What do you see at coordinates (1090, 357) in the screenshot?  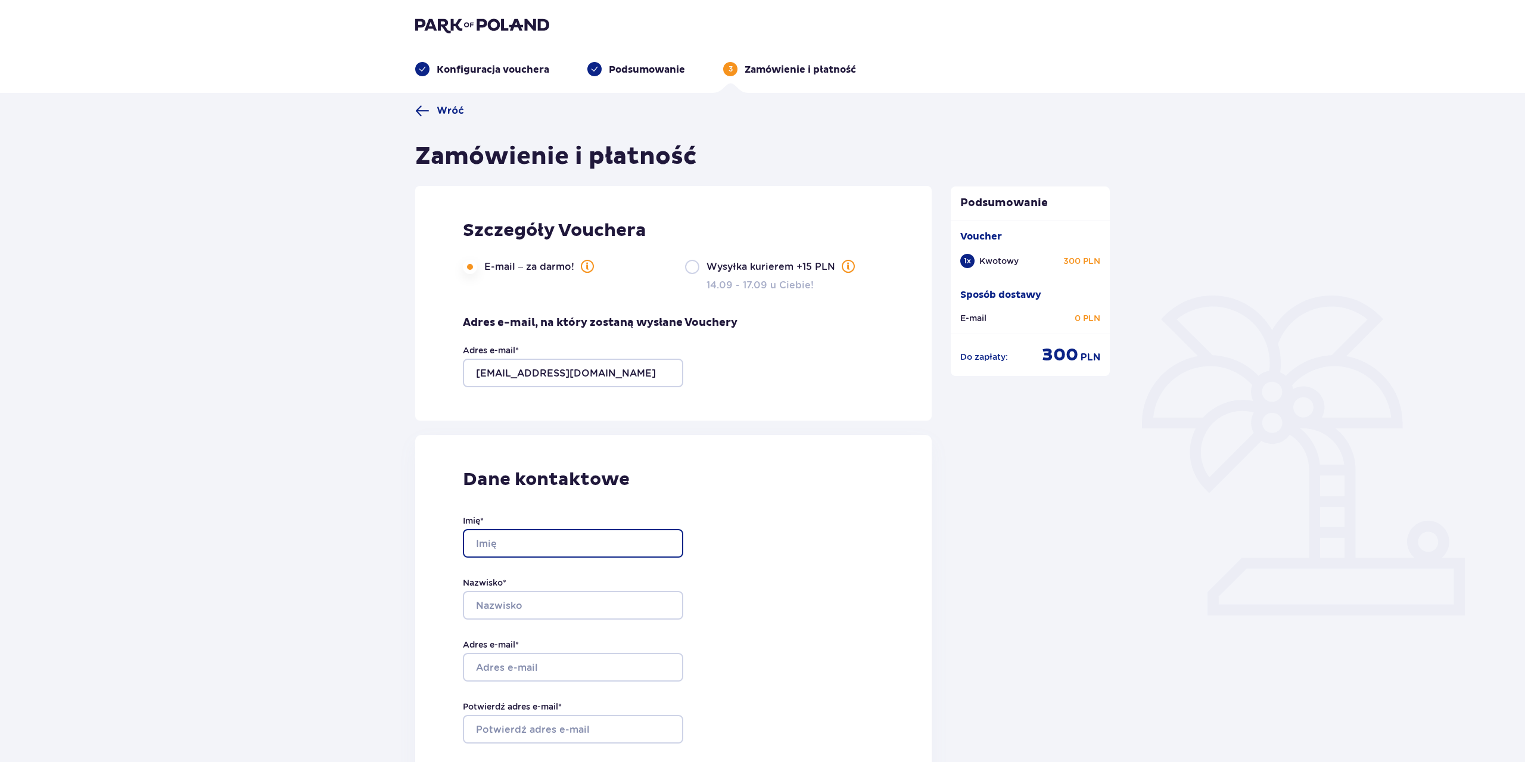 I see `p: PLN` at bounding box center [1090, 357].